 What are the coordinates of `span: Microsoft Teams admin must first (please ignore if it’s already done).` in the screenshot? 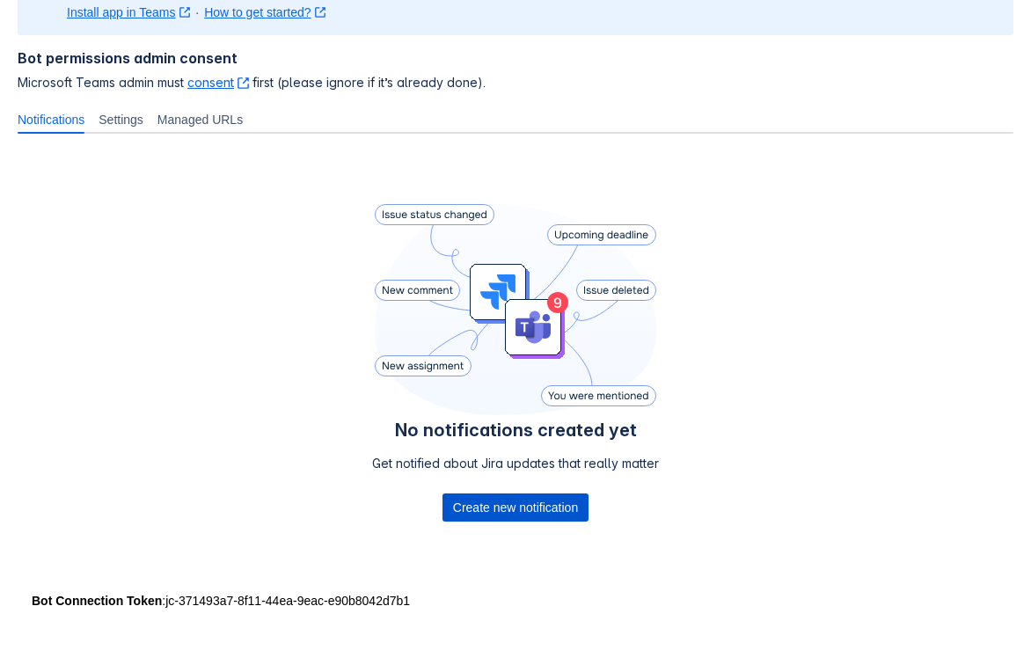 It's located at (515, 83).